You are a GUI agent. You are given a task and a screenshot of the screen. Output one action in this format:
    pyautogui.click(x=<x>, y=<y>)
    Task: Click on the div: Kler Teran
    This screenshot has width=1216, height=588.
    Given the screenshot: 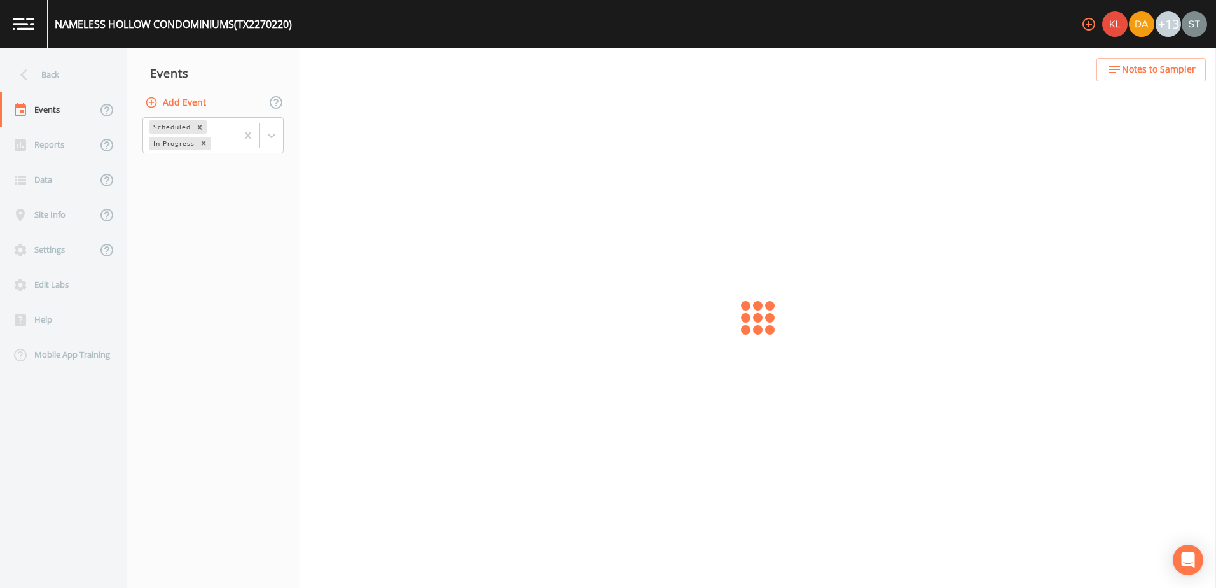 What is the action you would take?
    pyautogui.click(x=1115, y=24)
    